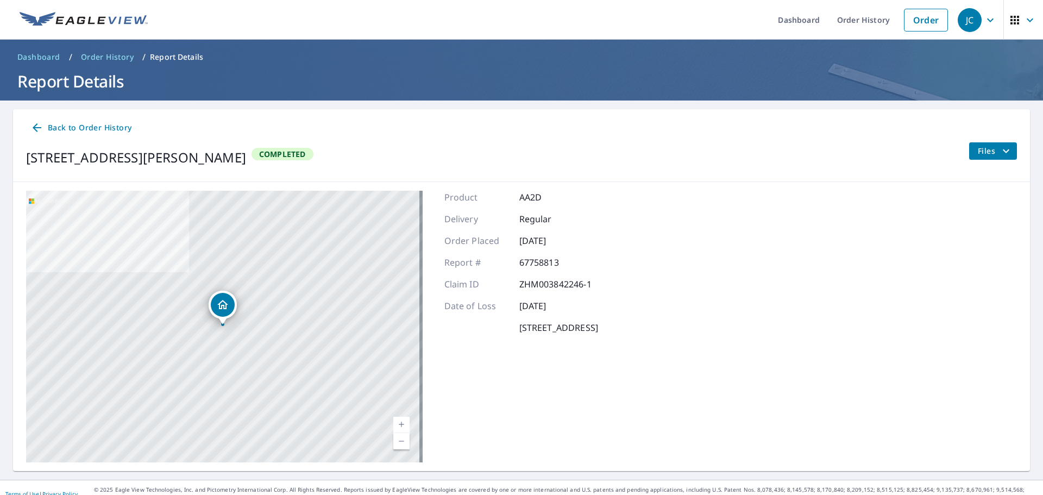  I want to click on a: Current Level 17, Zoom Out, so click(402, 441).